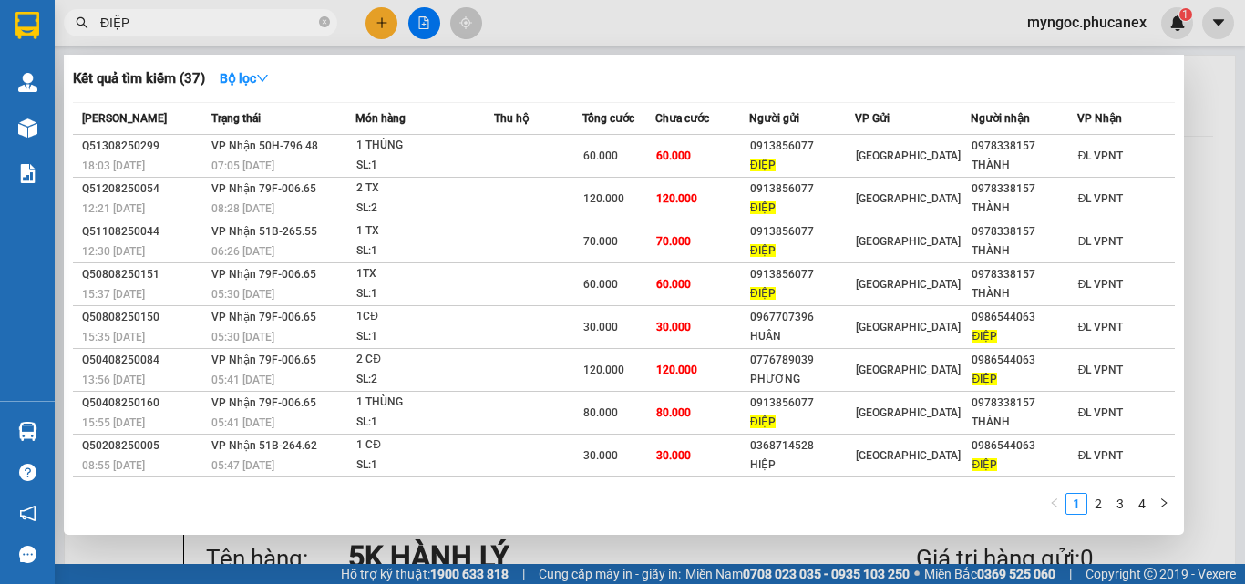 This screenshot has width=1245, height=584. I want to click on div: Q51208250054, so click(144, 189).